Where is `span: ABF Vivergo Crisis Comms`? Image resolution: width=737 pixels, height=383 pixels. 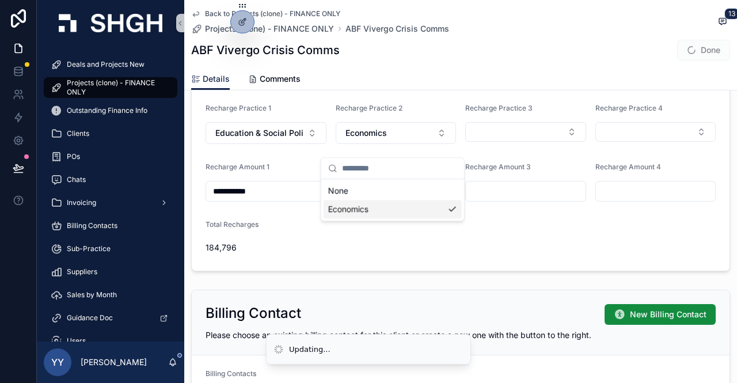 span: ABF Vivergo Crisis Comms is located at coordinates (397, 29).